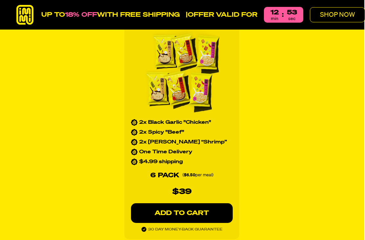 This screenshot has width=365, height=240. Describe the element at coordinates (175, 123) in the screenshot. I see `p: 2x Black Garlic "Chicken"` at that location.